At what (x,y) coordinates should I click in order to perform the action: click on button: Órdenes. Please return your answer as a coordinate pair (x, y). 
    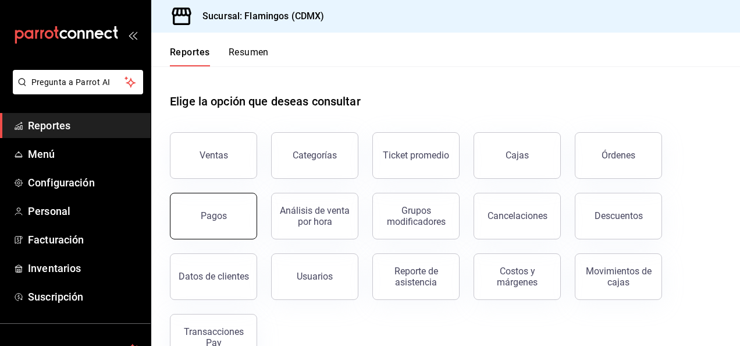
    Looking at the image, I should click on (619, 155).